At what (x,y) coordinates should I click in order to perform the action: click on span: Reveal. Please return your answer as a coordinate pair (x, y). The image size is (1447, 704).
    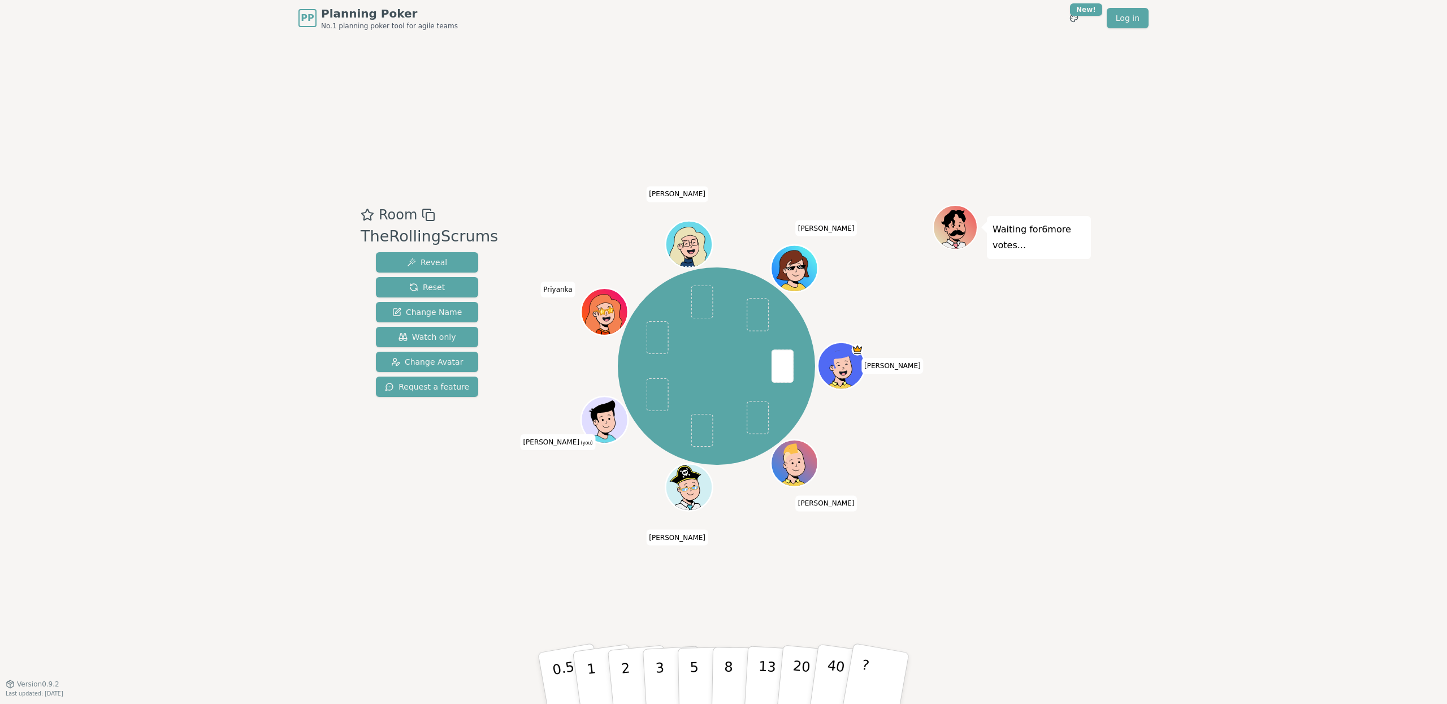
    Looking at the image, I should click on (427, 262).